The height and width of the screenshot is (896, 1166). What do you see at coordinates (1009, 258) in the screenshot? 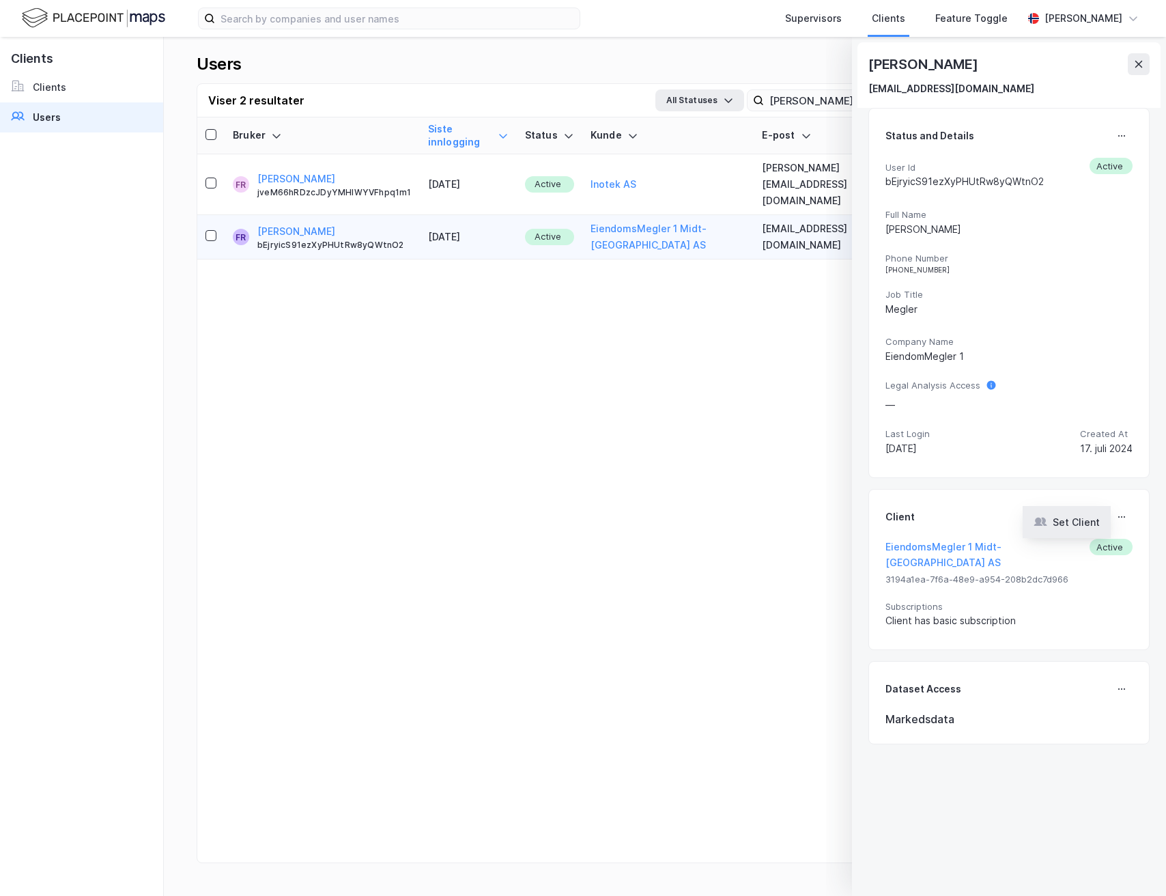
I see `span: Phone Number` at bounding box center [1009, 258].